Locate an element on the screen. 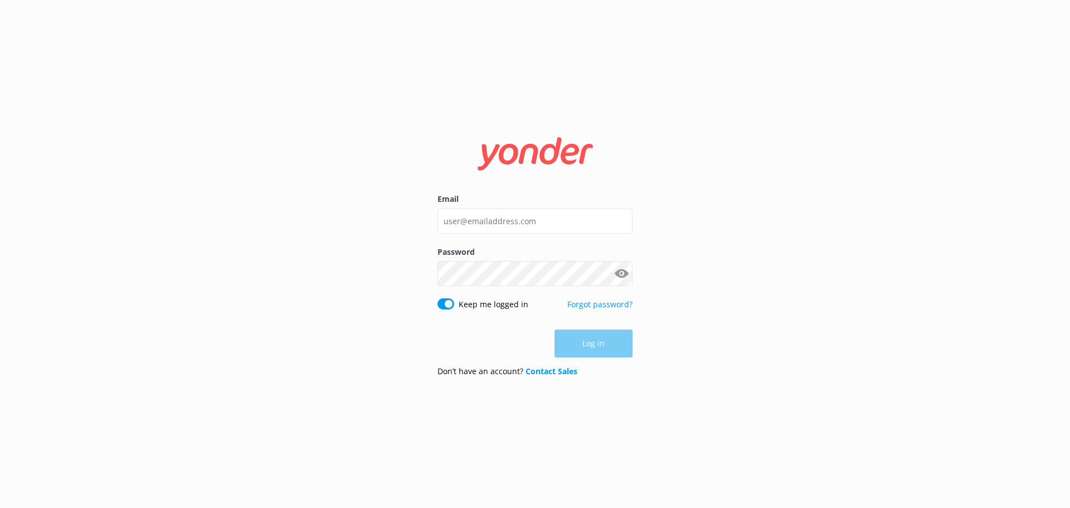 The image size is (1070, 508). label: Password is located at coordinates (535, 252).